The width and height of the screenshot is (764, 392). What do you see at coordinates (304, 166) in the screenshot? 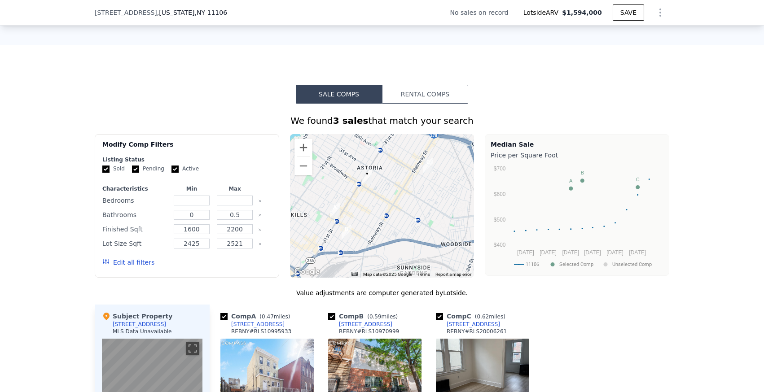
I see `button: Zoom out` at bounding box center [304, 166].